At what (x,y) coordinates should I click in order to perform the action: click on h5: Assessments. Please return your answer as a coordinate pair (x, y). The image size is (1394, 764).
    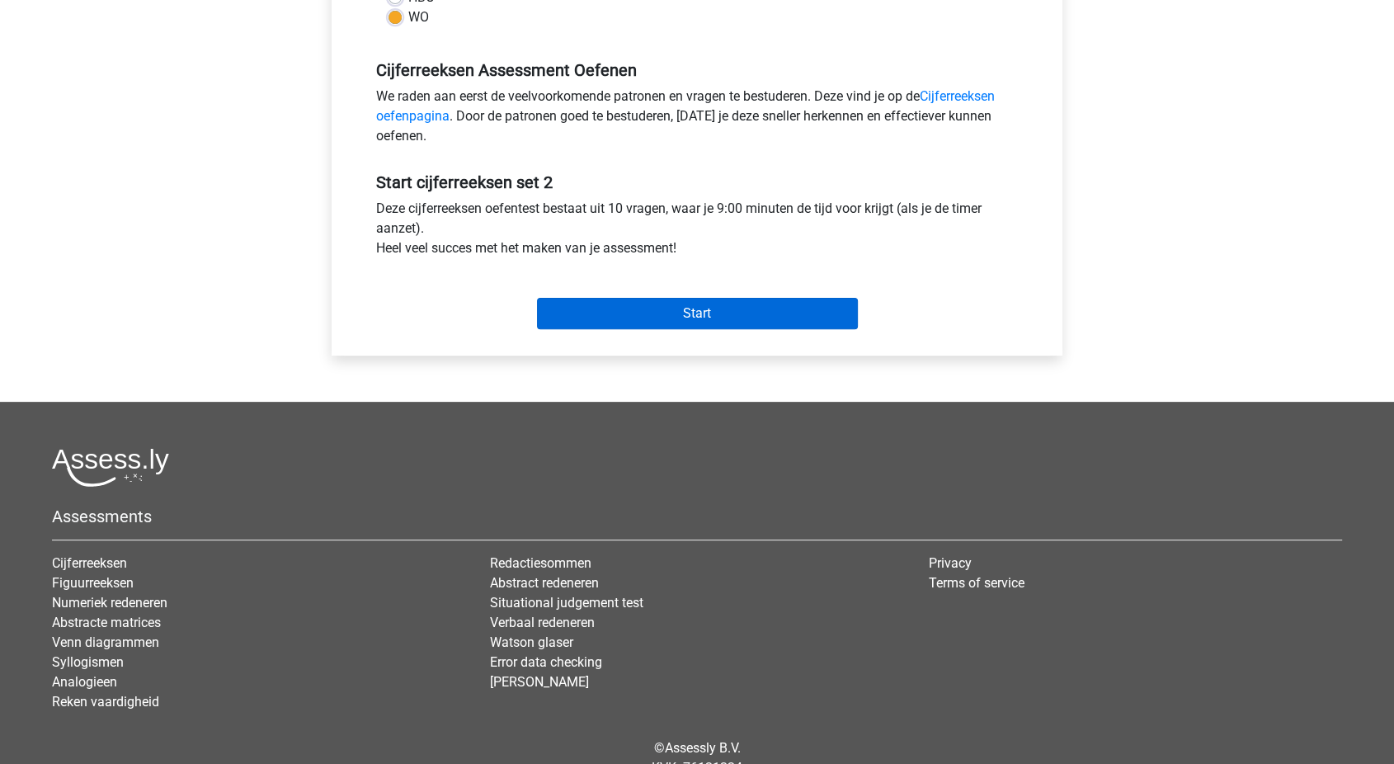
    Looking at the image, I should click on (697, 516).